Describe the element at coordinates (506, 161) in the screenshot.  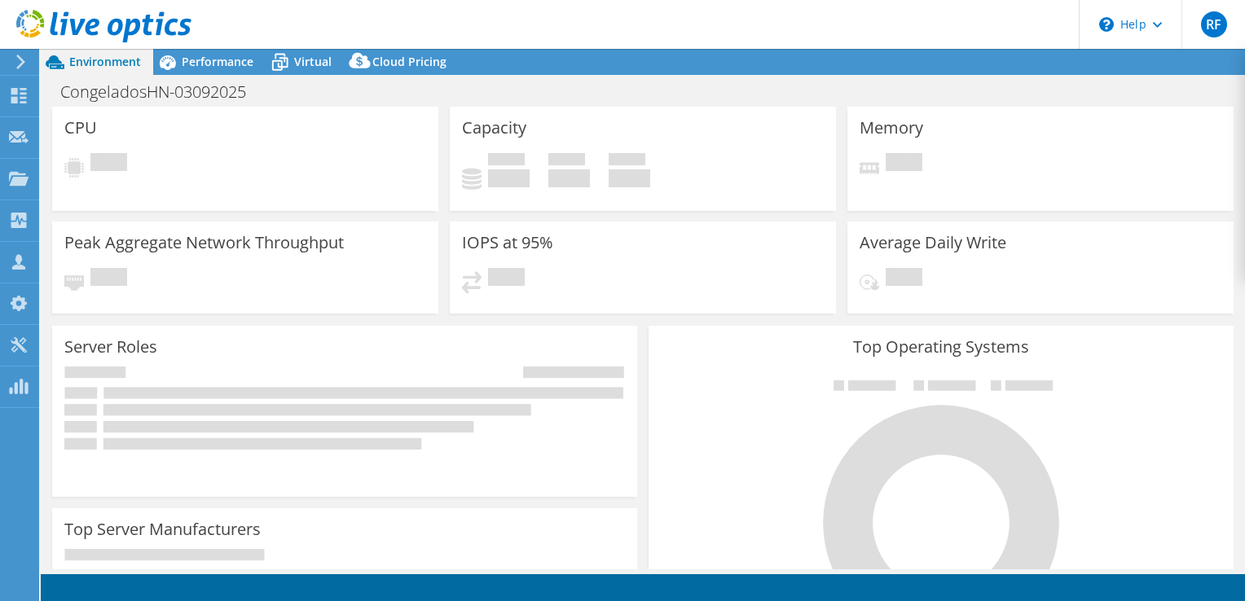
I see `span: Used` at that location.